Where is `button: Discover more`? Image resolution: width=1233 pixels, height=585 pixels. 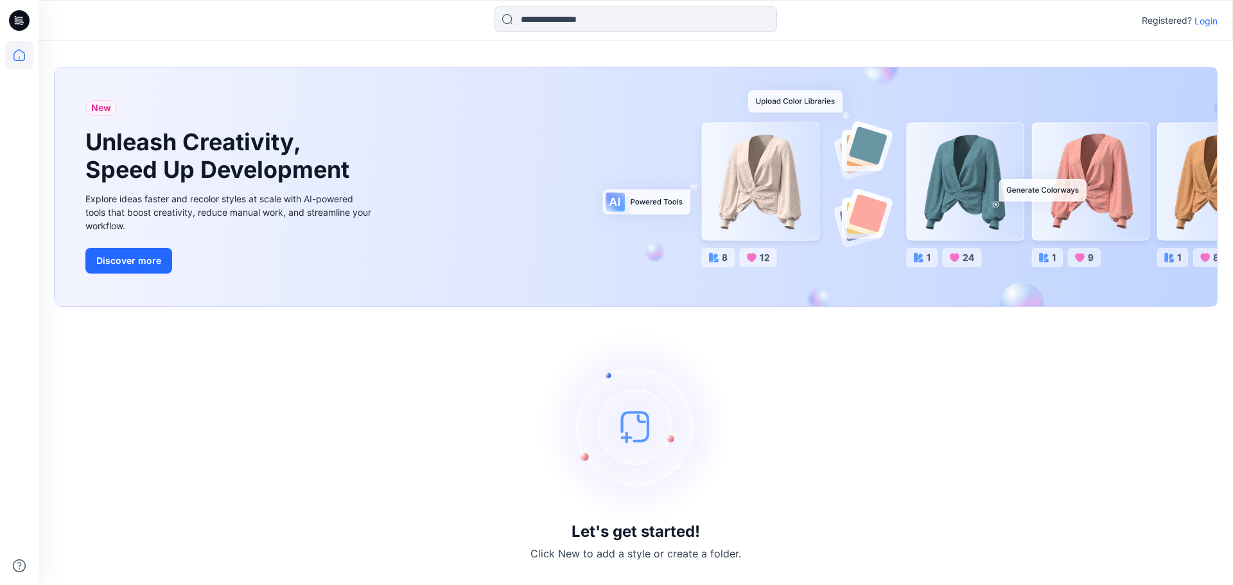
button: Discover more is located at coordinates (128, 261).